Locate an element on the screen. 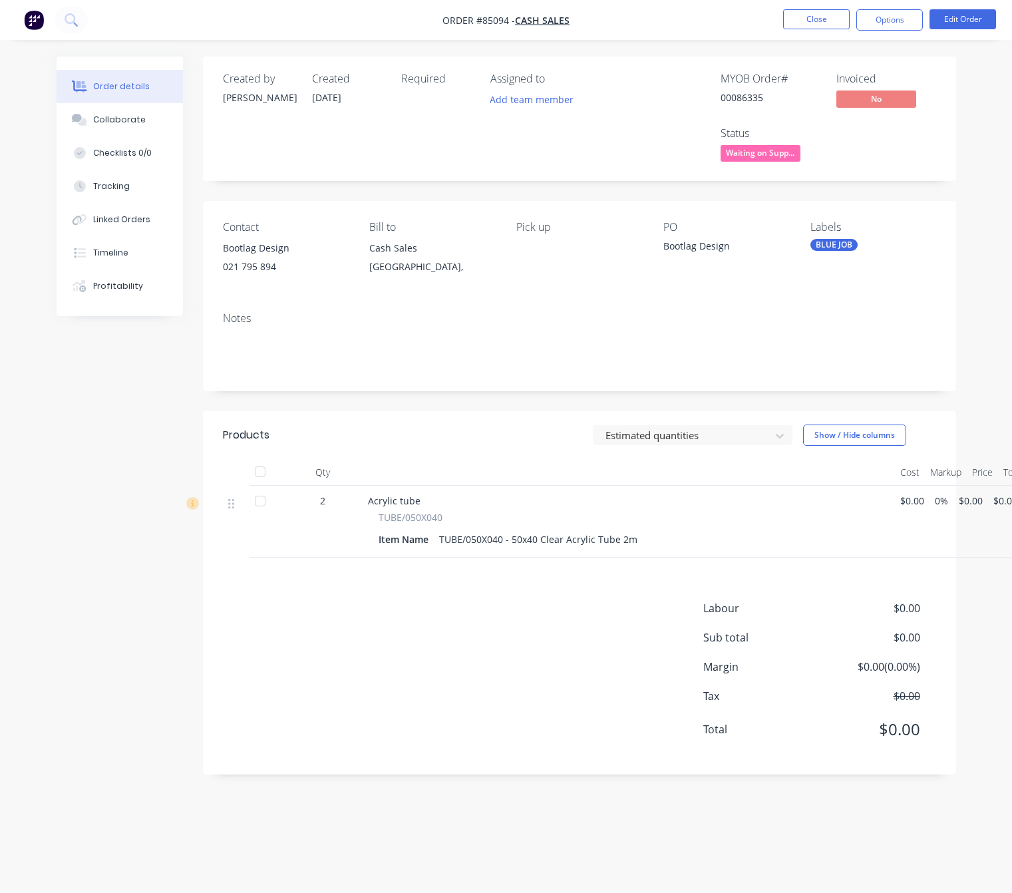  span: Order #85094 - is located at coordinates (478, 20).